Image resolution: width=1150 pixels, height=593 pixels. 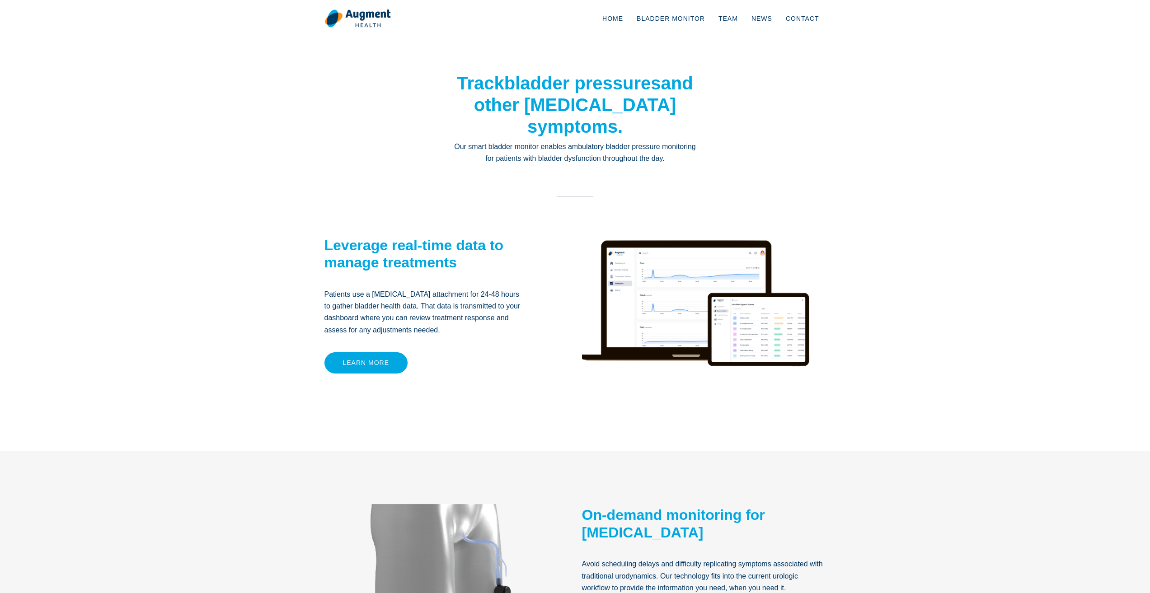 What do you see at coordinates (582, 83) in the screenshot?
I see `strong: bladder pressures` at bounding box center [582, 83].